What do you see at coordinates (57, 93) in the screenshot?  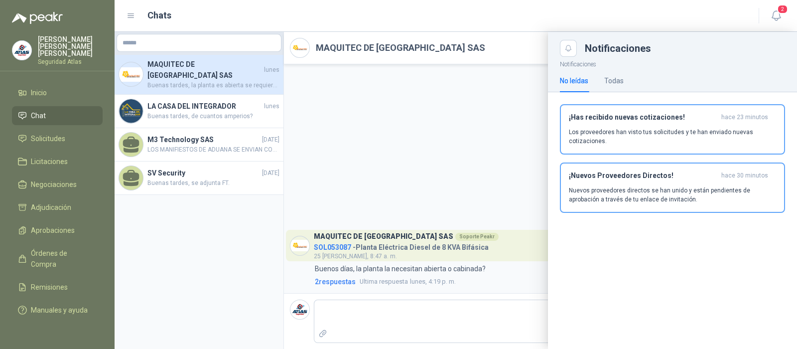 I see `a: Inicio` at bounding box center [57, 93].